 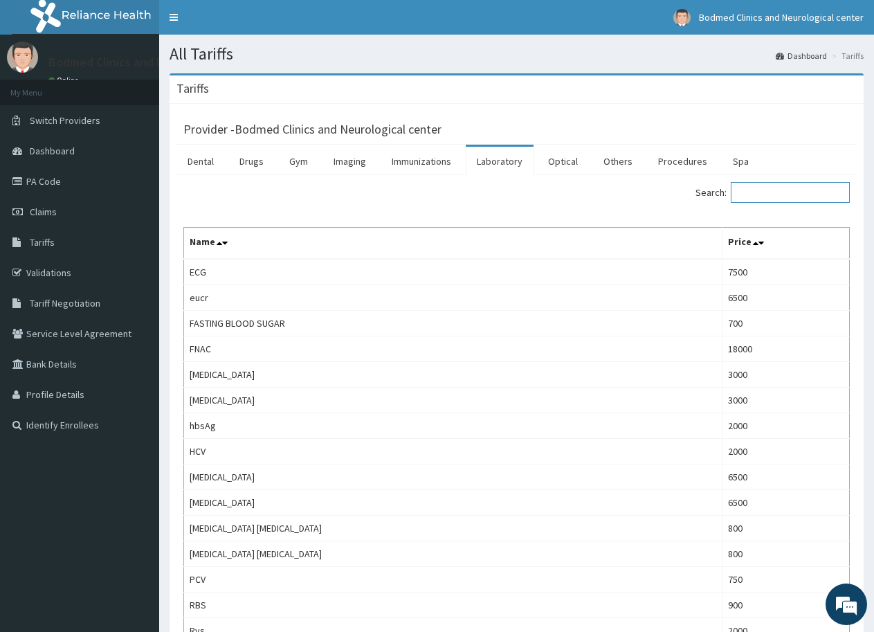 I want to click on a: Dashboard, so click(x=801, y=55).